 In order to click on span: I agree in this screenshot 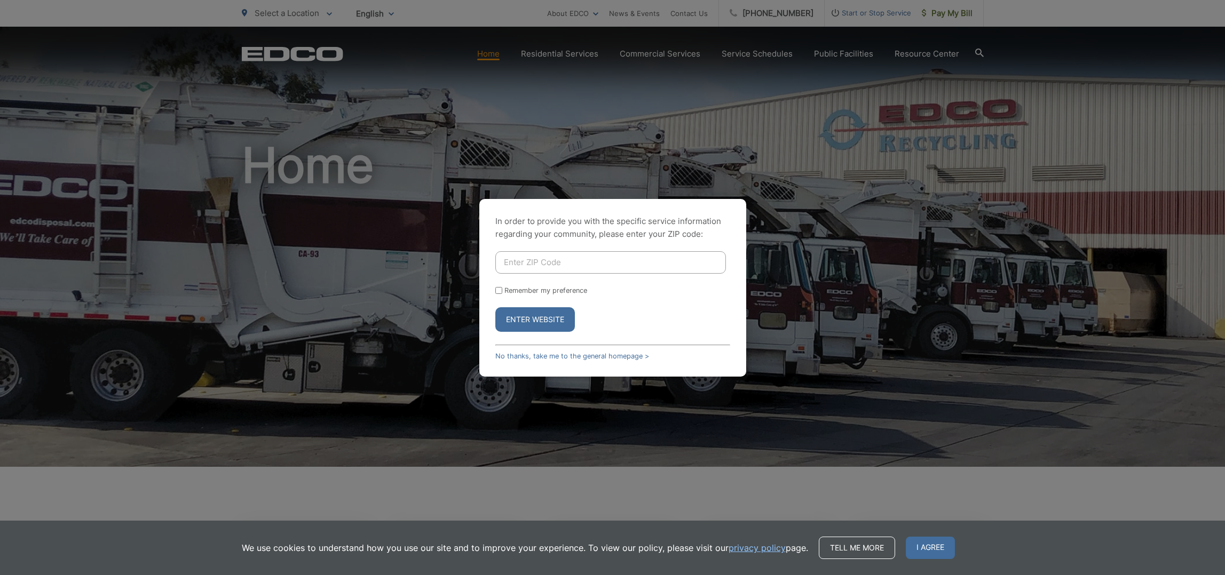, I will do `click(930, 548)`.